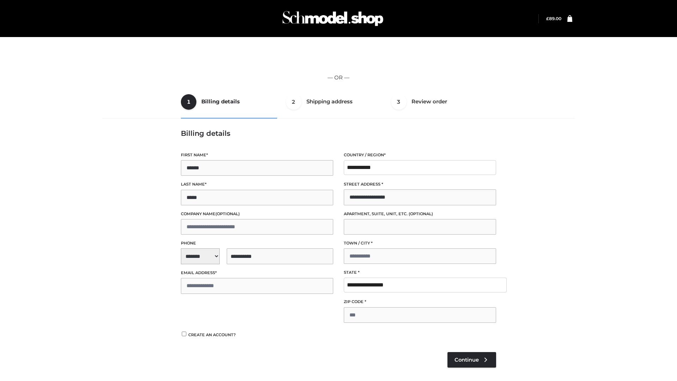  What do you see at coordinates (420, 272) in the screenshot?
I see `label: State` at bounding box center [420, 272].